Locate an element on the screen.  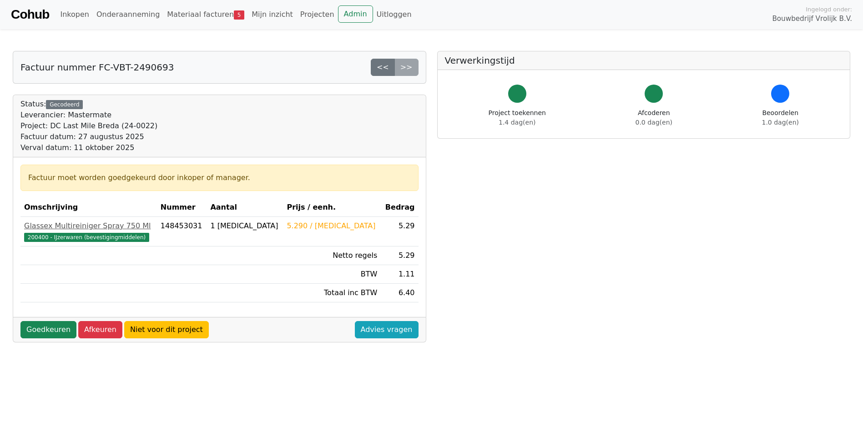
a: Goedkeuren is located at coordinates (48, 330).